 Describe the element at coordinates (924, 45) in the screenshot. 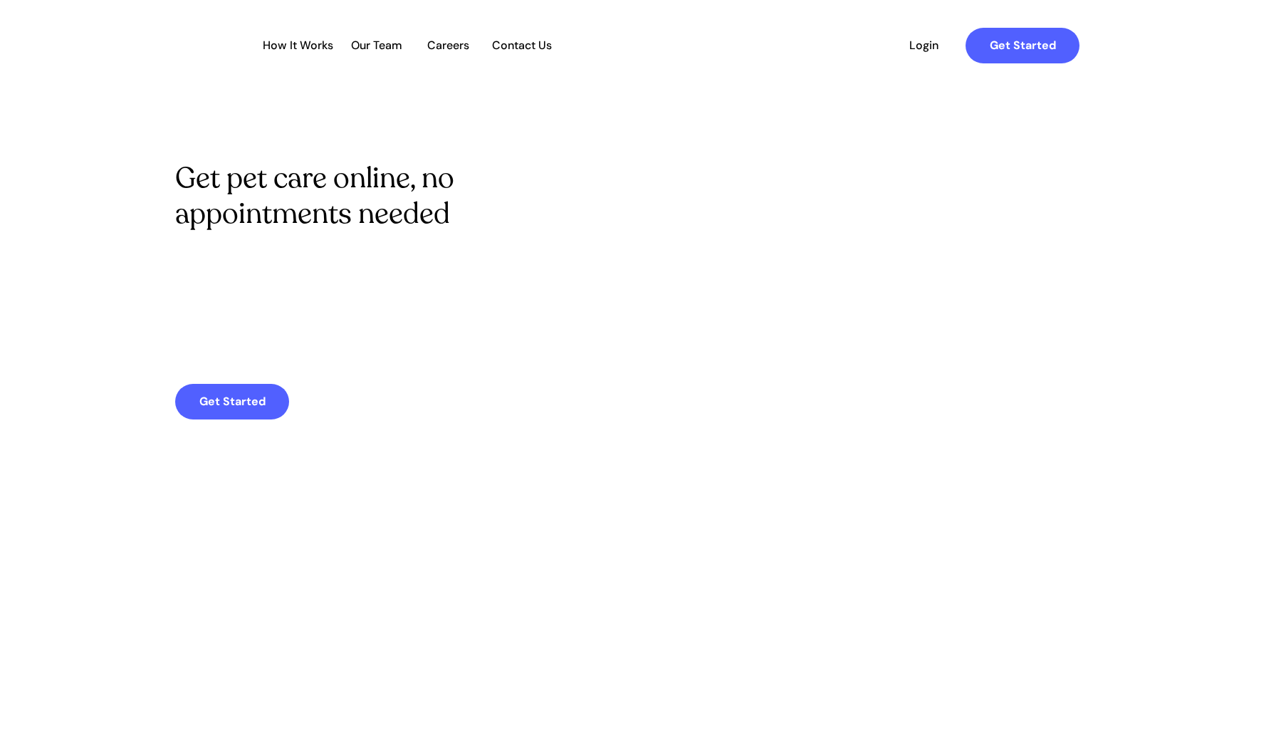

I see `span: Login` at that location.